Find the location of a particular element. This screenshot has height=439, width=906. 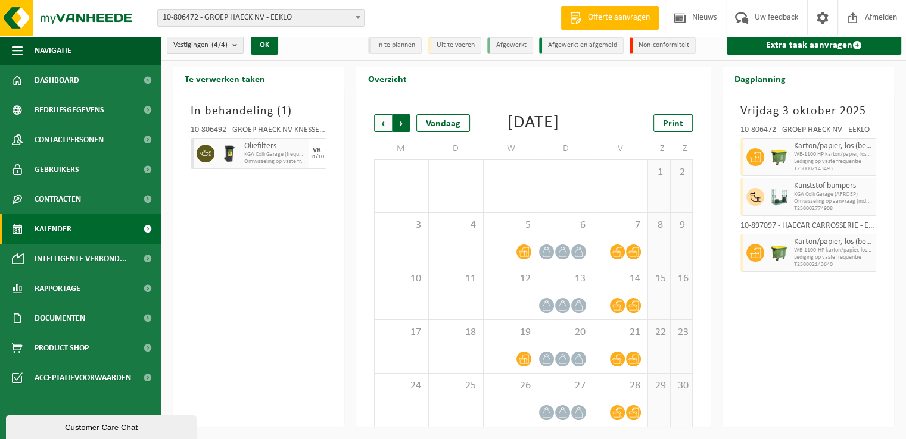

span: Intelligente verbond... is located at coordinates (80, 259).